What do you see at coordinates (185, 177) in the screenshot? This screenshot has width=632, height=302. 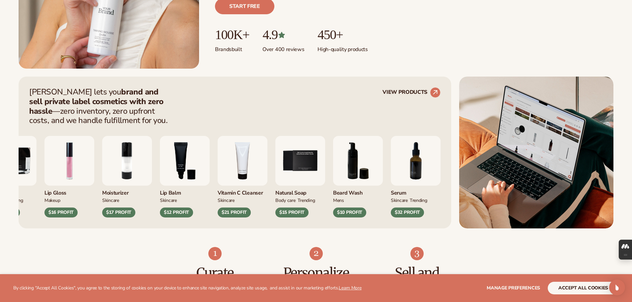 I see `div: 3 / 9` at bounding box center [185, 177].